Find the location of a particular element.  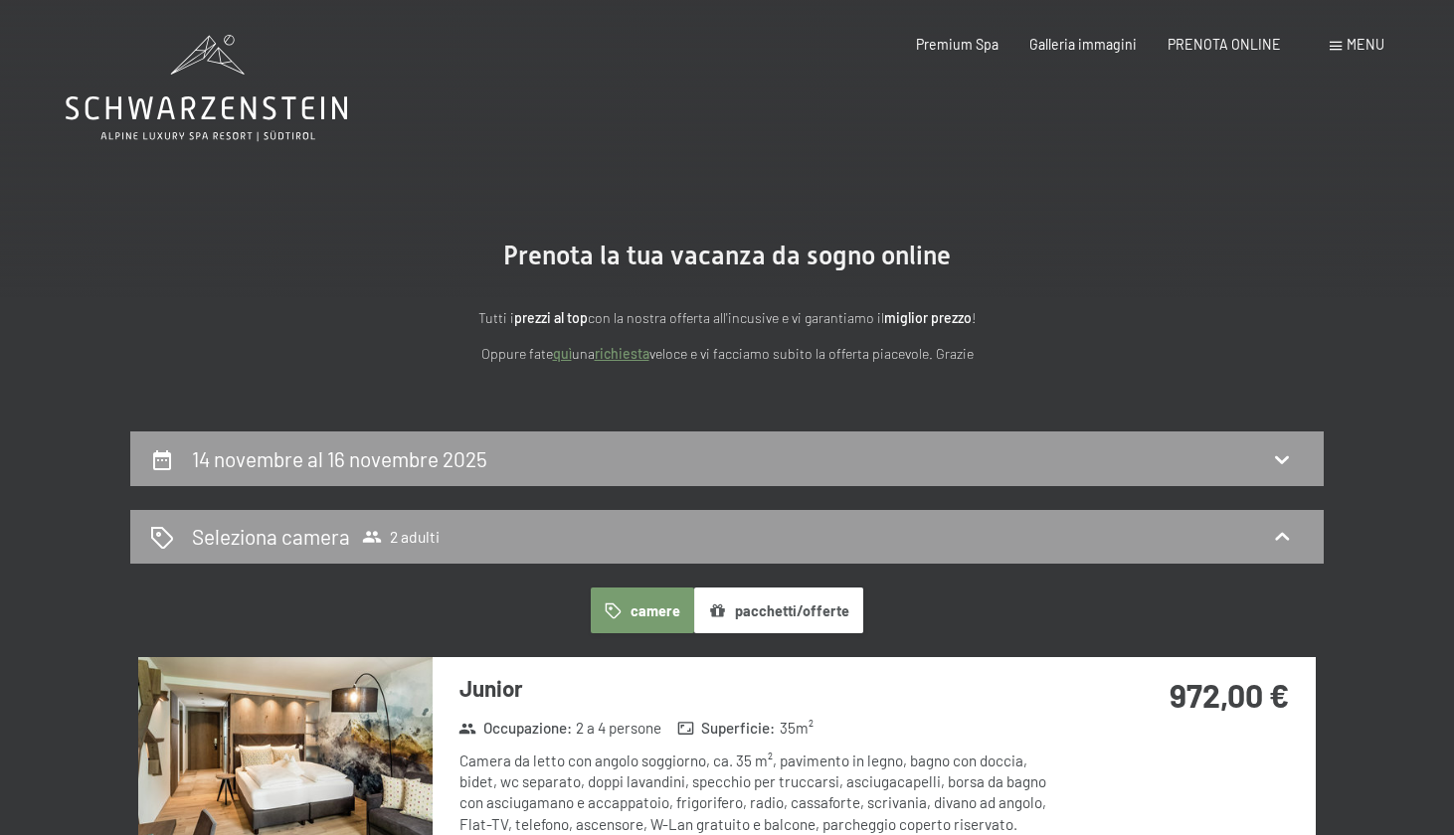

span: Menu is located at coordinates (1365, 44).